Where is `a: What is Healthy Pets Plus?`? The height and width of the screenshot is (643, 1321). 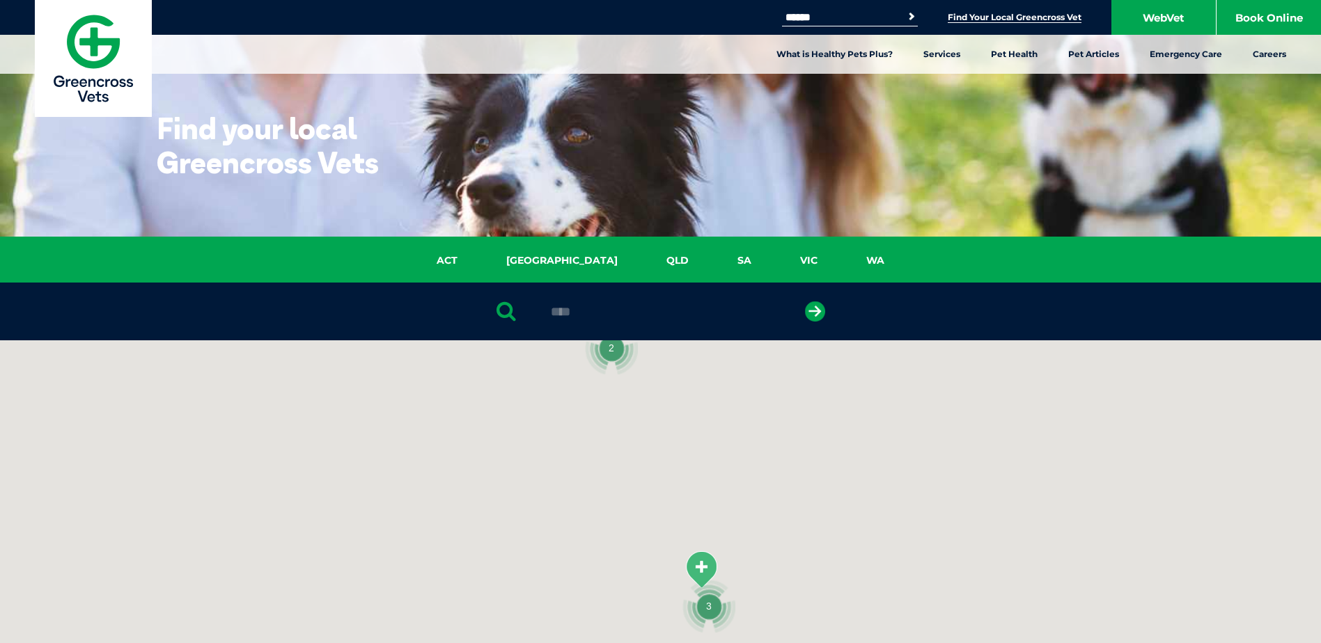 a: What is Healthy Pets Plus? is located at coordinates (834, 54).